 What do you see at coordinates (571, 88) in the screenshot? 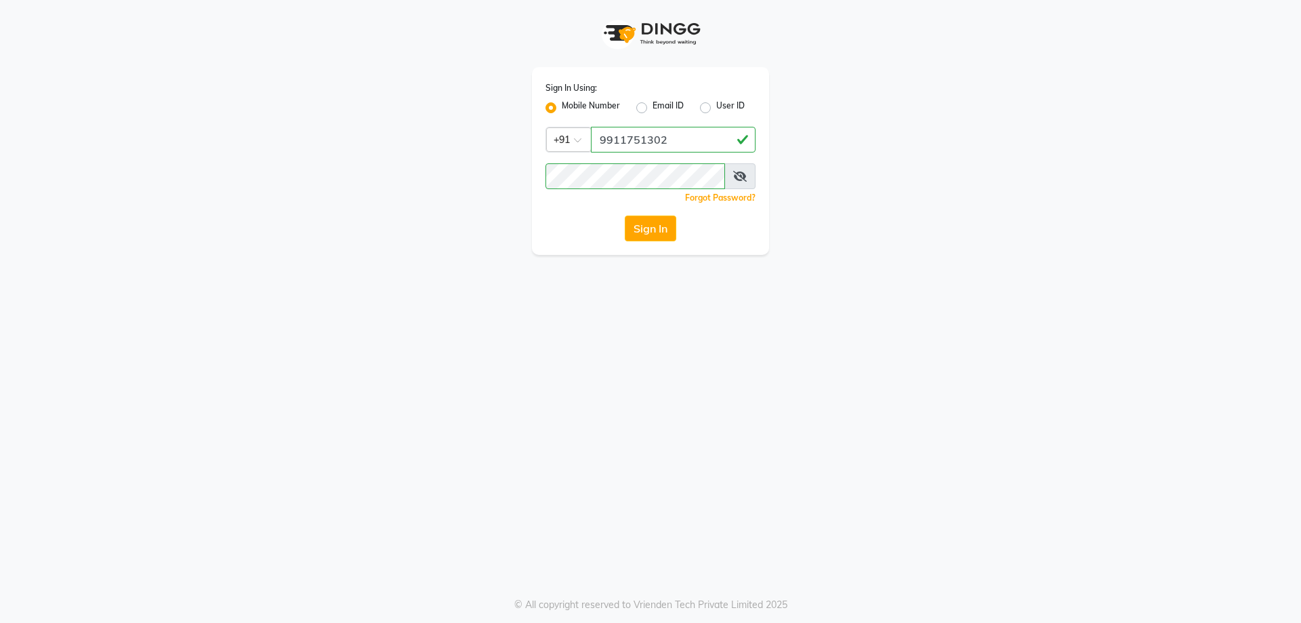
I see `label: Sign In Using:` at bounding box center [571, 88].